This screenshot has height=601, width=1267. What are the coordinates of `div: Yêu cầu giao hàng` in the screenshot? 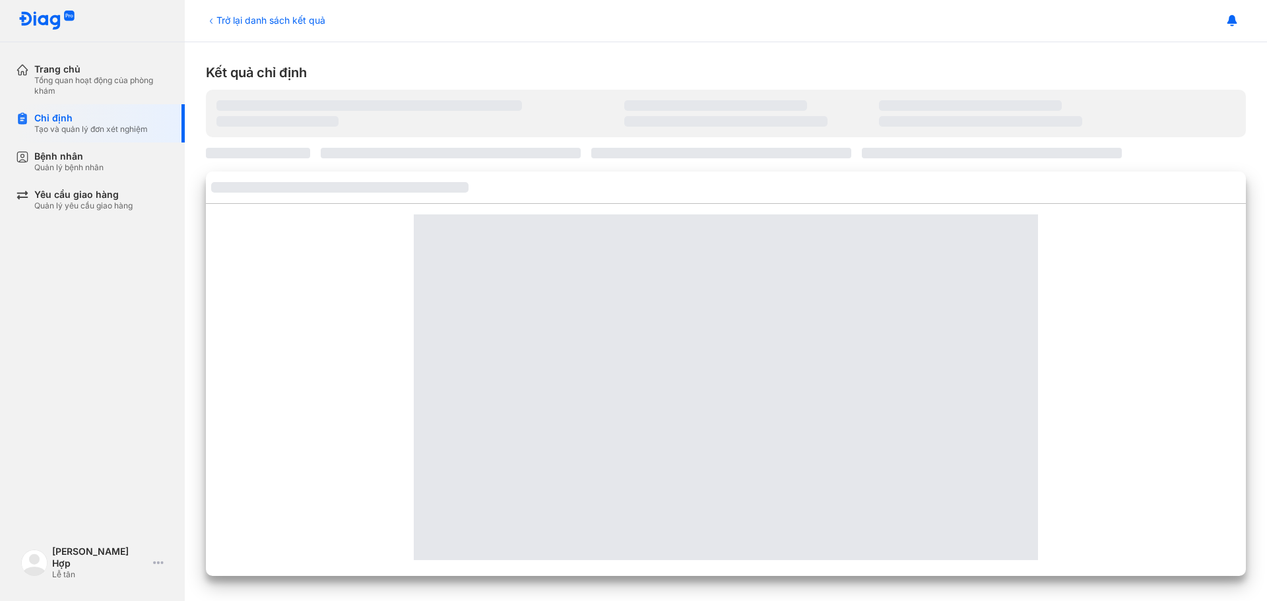 It's located at (83, 195).